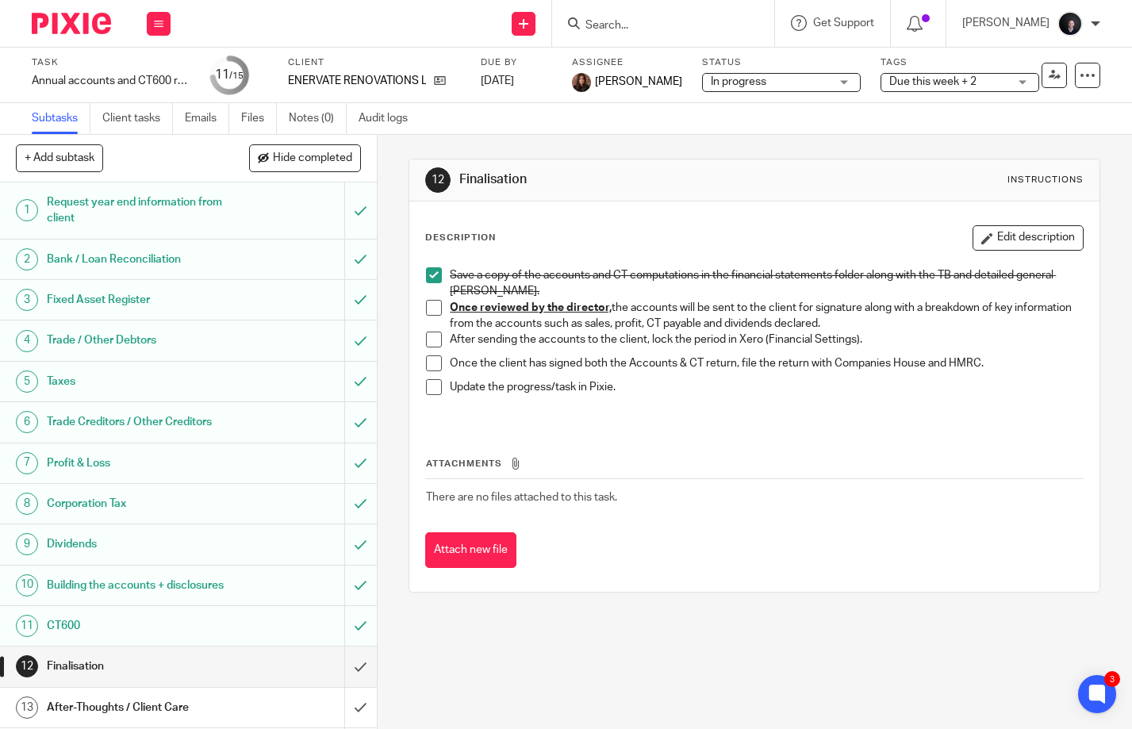  I want to click on h1: Dividends, so click(140, 544).